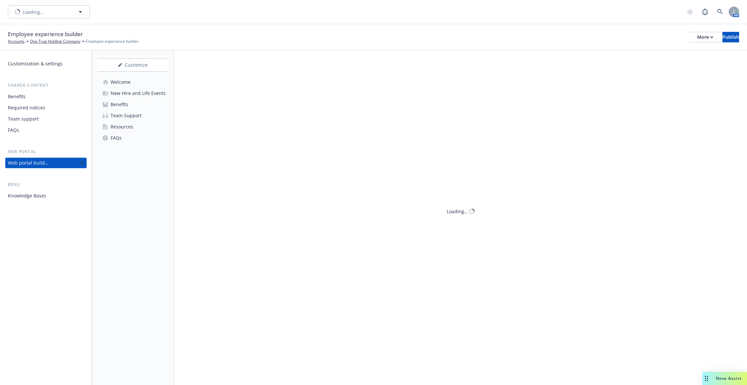 This screenshot has height=385, width=747. Describe the element at coordinates (46, 64) in the screenshot. I see `a: Customization & settings` at that location.